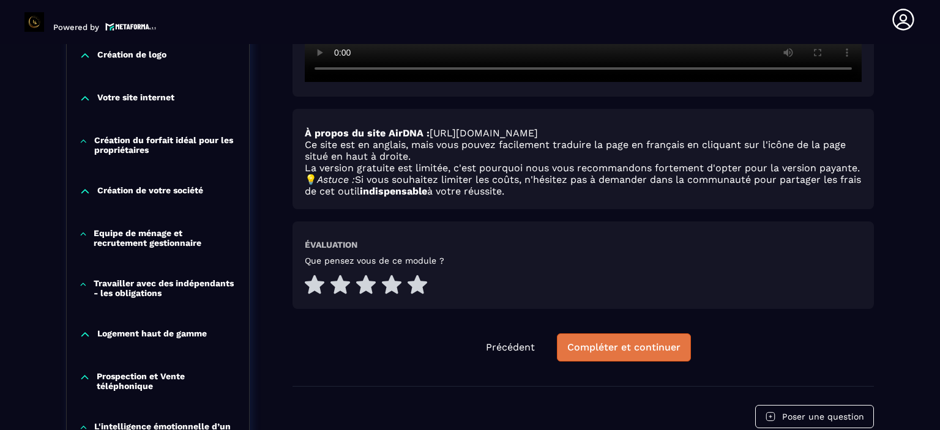  I want to click on button: Compléter et continuer, so click(623, 347).